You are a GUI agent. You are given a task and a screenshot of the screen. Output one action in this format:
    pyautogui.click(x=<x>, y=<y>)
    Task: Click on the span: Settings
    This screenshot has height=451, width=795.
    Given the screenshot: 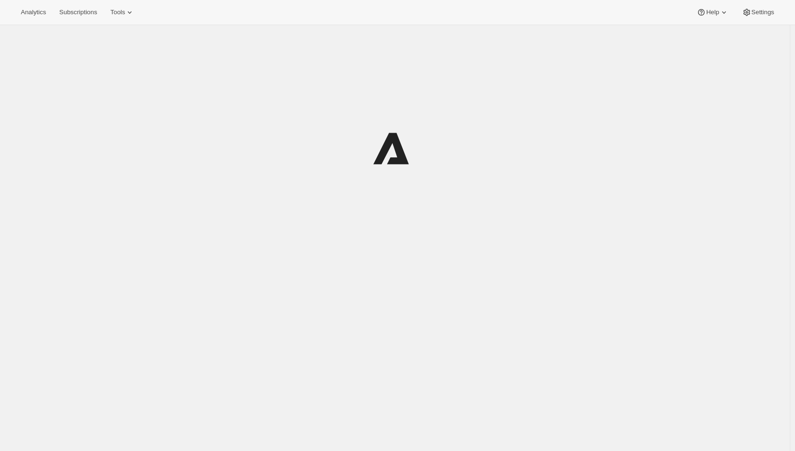 What is the action you would take?
    pyautogui.click(x=763, y=12)
    